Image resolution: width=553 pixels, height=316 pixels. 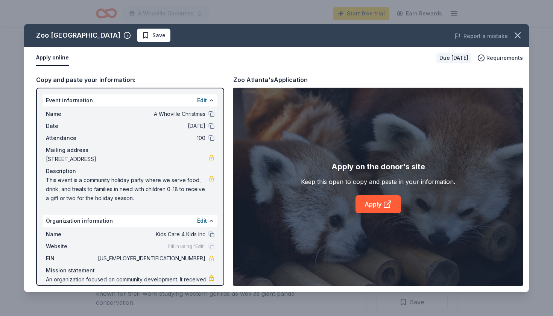 What do you see at coordinates (71, 258) in the screenshot?
I see `span: EIN` at bounding box center [71, 258].